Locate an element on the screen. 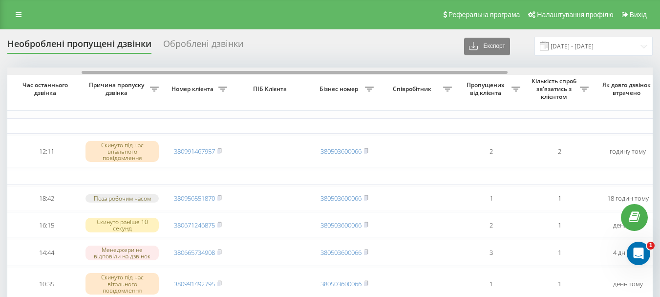 The image size is (660, 297). span: Бізнес номер is located at coordinates (340, 89).